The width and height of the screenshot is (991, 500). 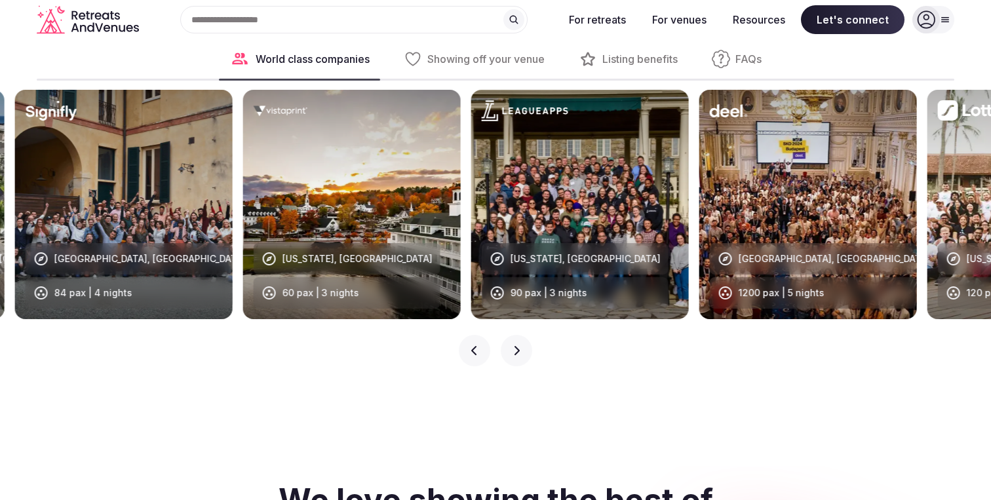 I want to click on button: Showing off your venue, so click(x=474, y=59).